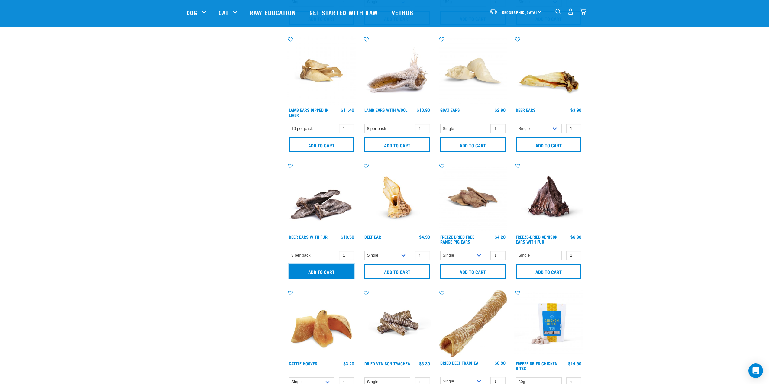 The width and height of the screenshot is (769, 384). I want to click on img: Pile Of Cattle Hooves Treats For Dogs, so click(322, 324).